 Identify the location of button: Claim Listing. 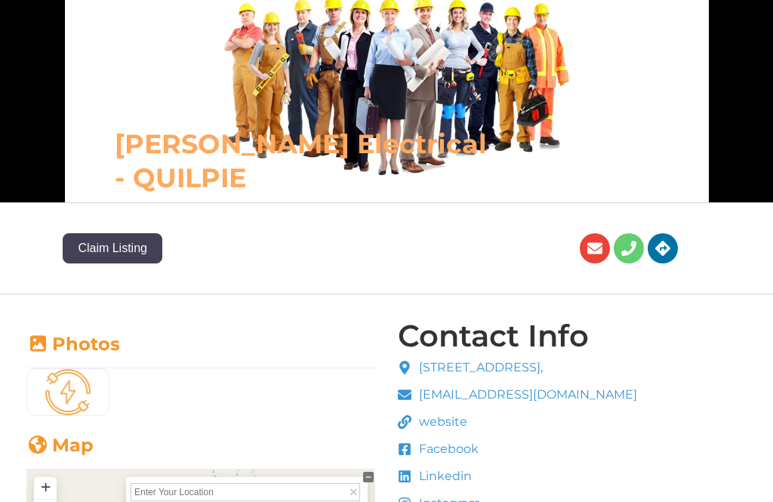
(112, 249).